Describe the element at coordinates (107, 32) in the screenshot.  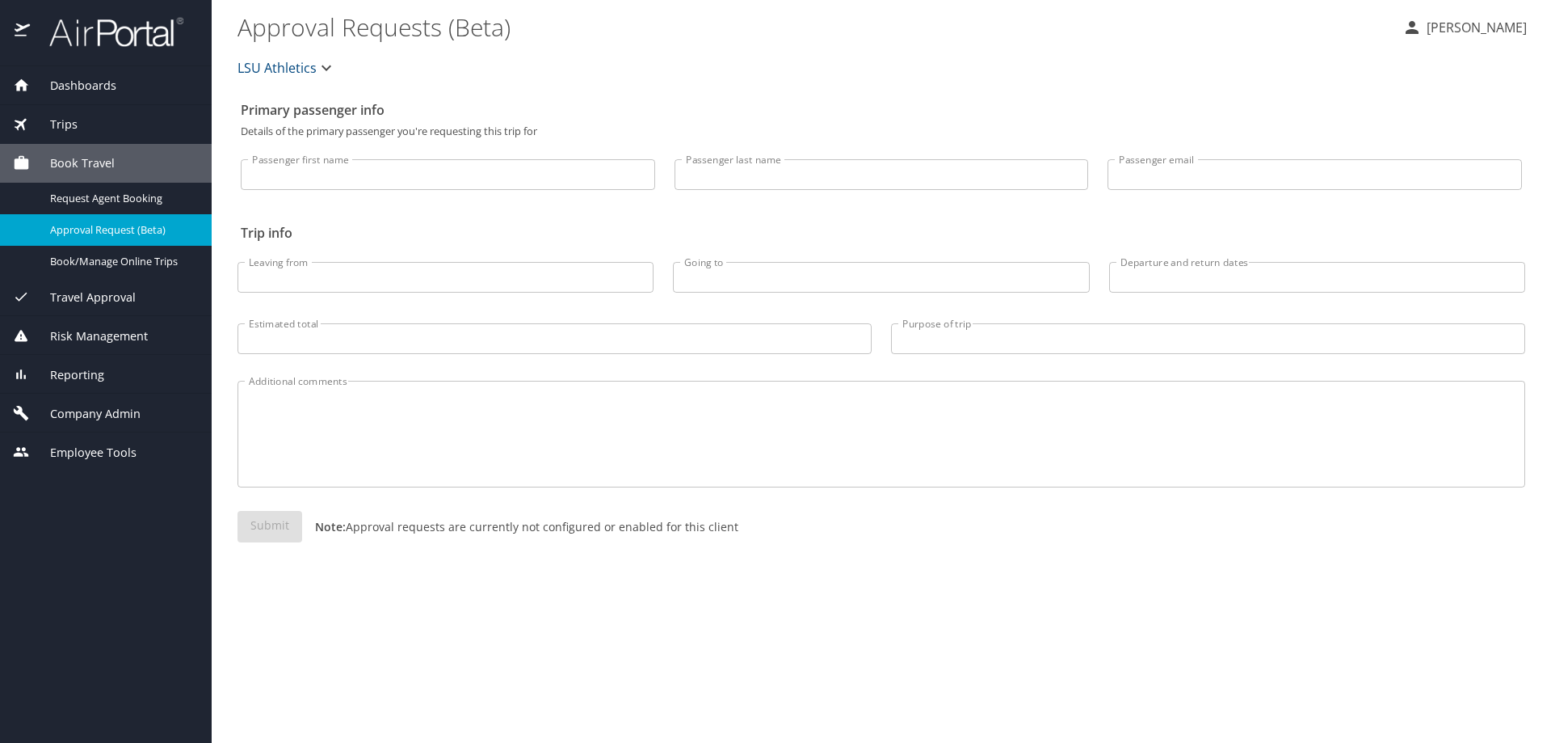
I see `img: airportal-logo.png` at that location.